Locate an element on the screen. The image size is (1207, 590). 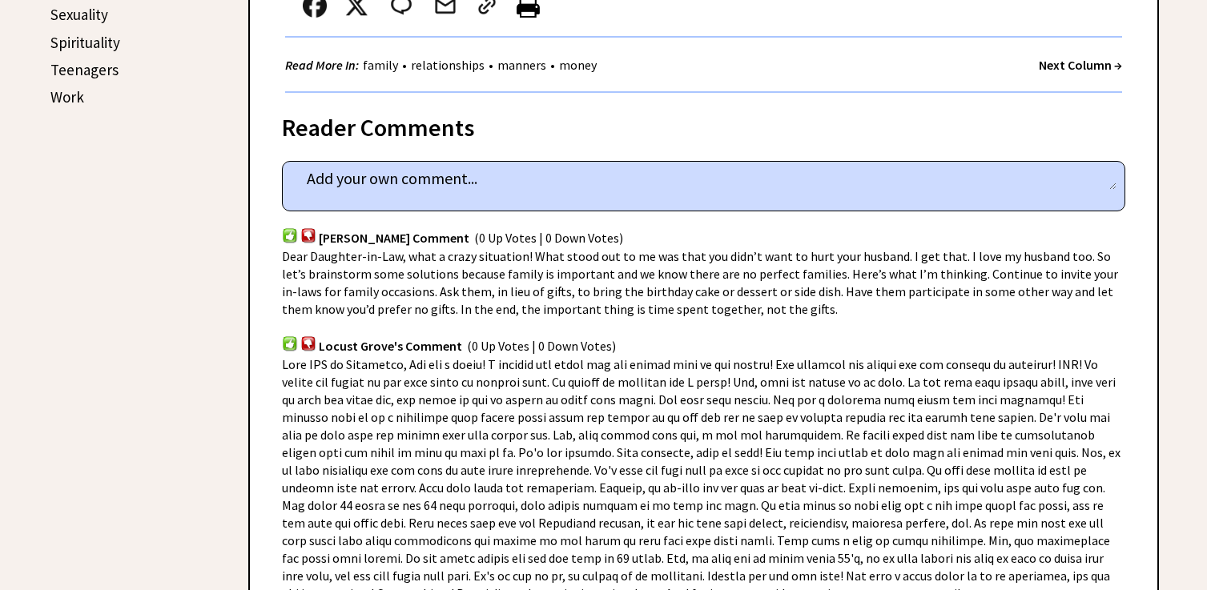
a: Work is located at coordinates (67, 97).